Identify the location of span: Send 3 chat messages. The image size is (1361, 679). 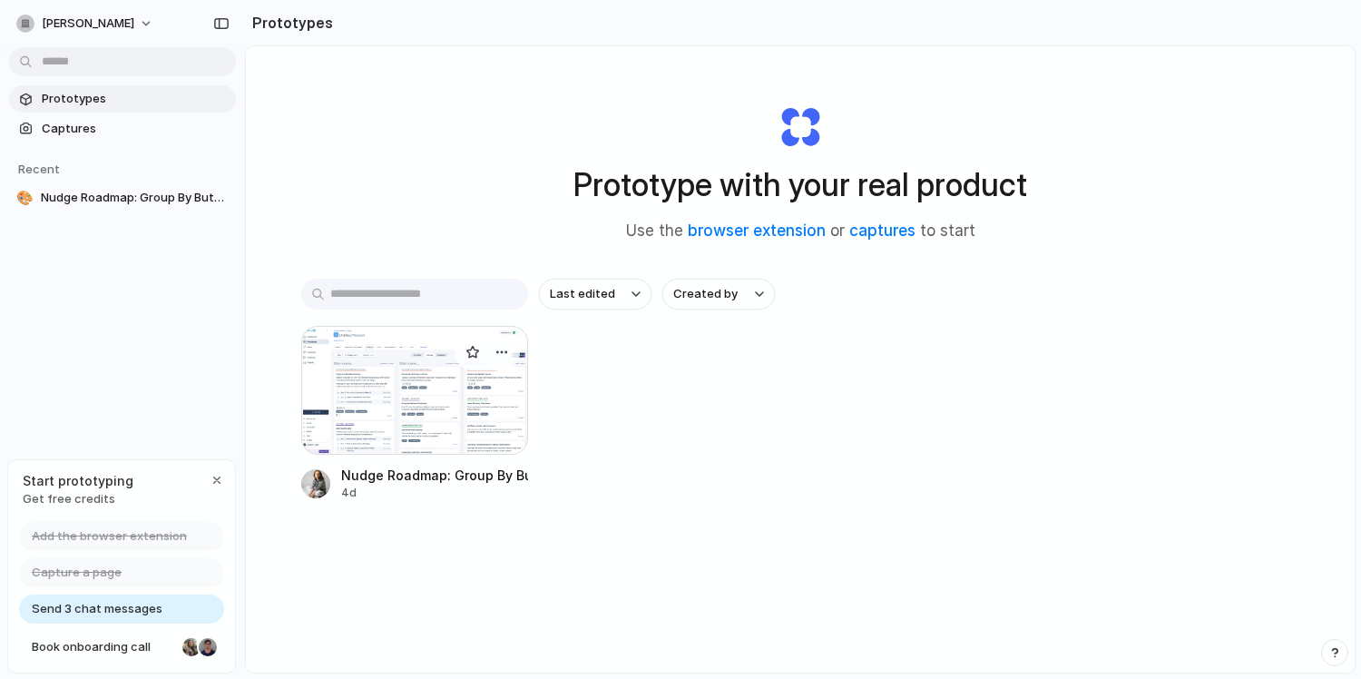
(97, 609).